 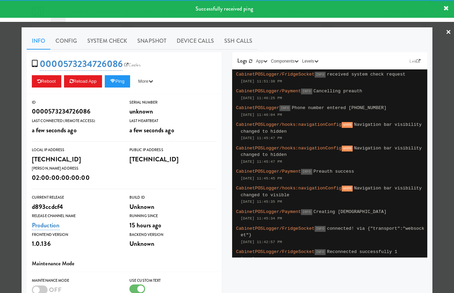 I want to click on button: More, so click(x=145, y=81).